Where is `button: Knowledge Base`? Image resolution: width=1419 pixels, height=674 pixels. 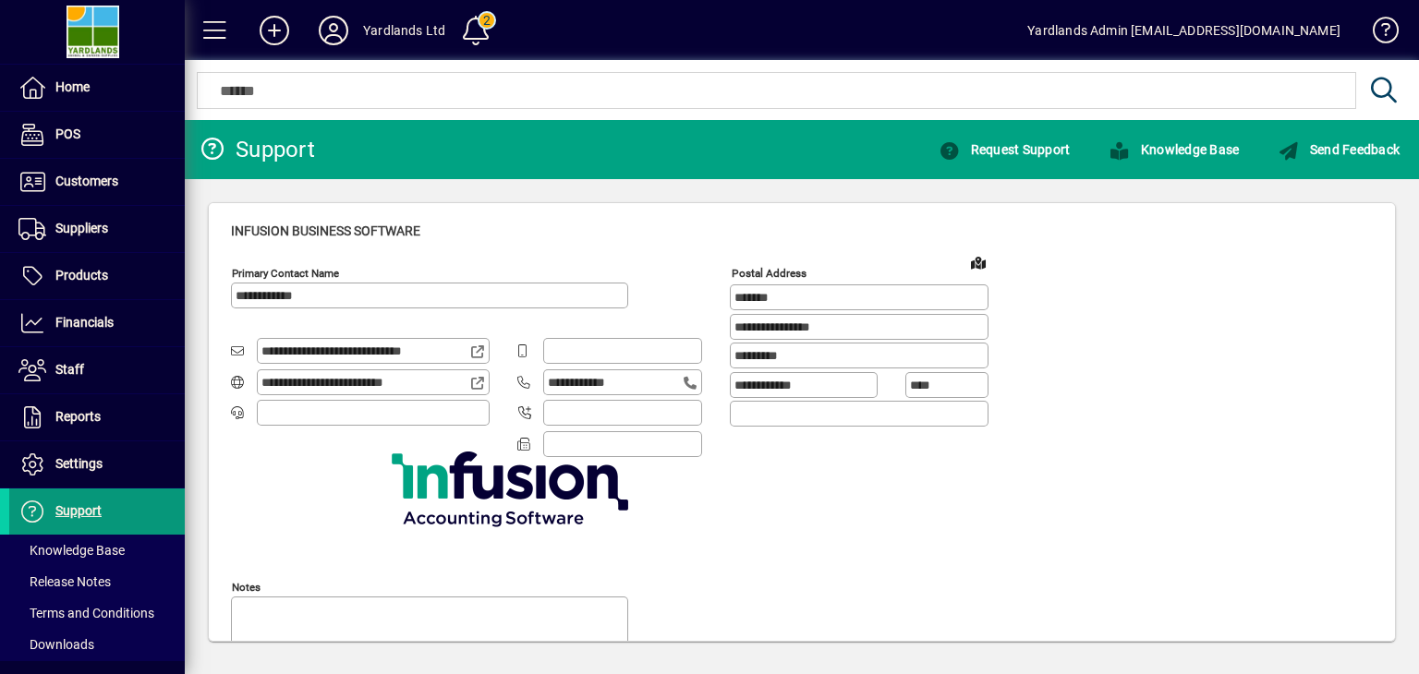 button: Knowledge Base is located at coordinates (1173, 150).